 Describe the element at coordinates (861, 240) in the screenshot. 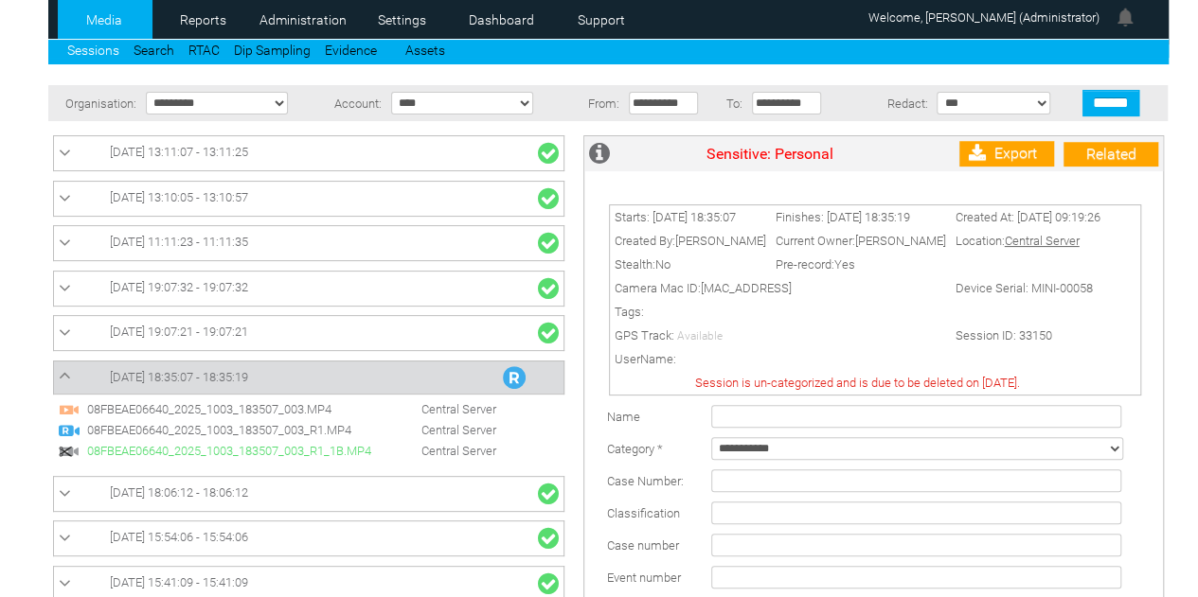

I see `td: Current Owner:` at that location.